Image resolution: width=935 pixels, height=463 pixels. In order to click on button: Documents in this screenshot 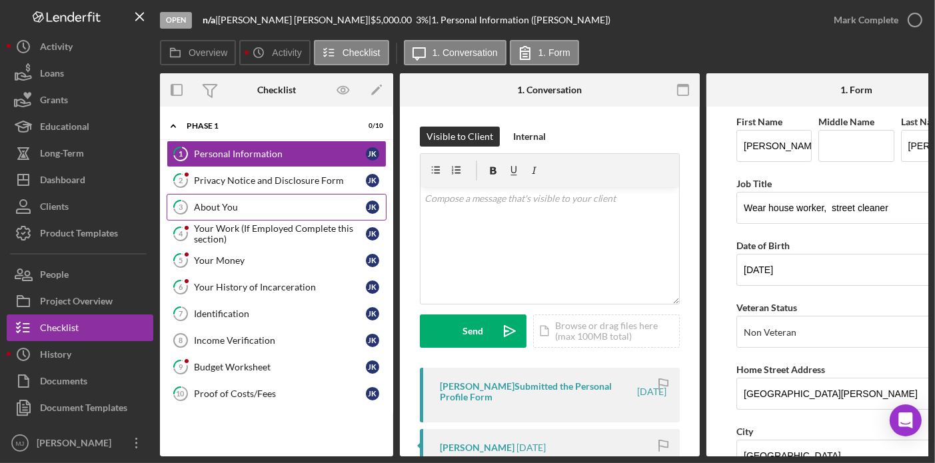, I will do `click(80, 381)`.